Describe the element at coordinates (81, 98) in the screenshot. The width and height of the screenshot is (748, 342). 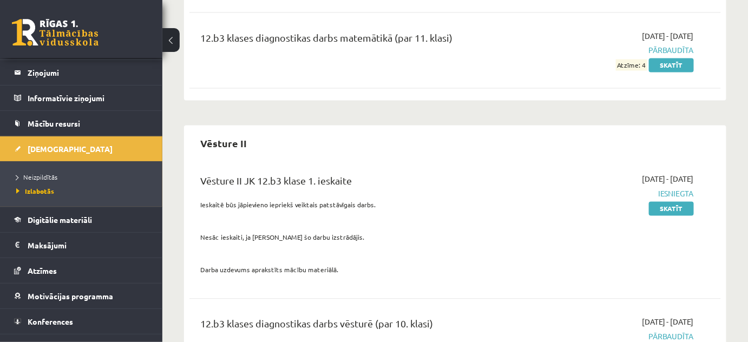
I see `a: Informatīvie ziņojumi` at that location.